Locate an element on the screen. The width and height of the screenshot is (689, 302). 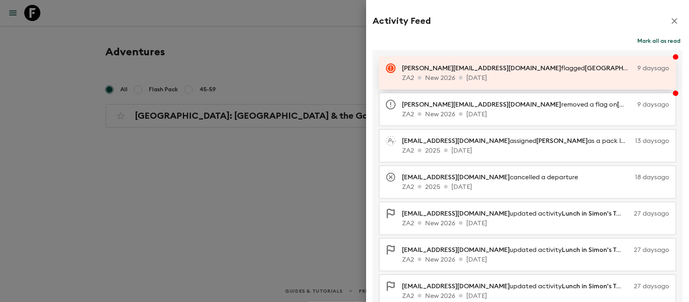
p: removed a flag on is located at coordinates (518, 105).